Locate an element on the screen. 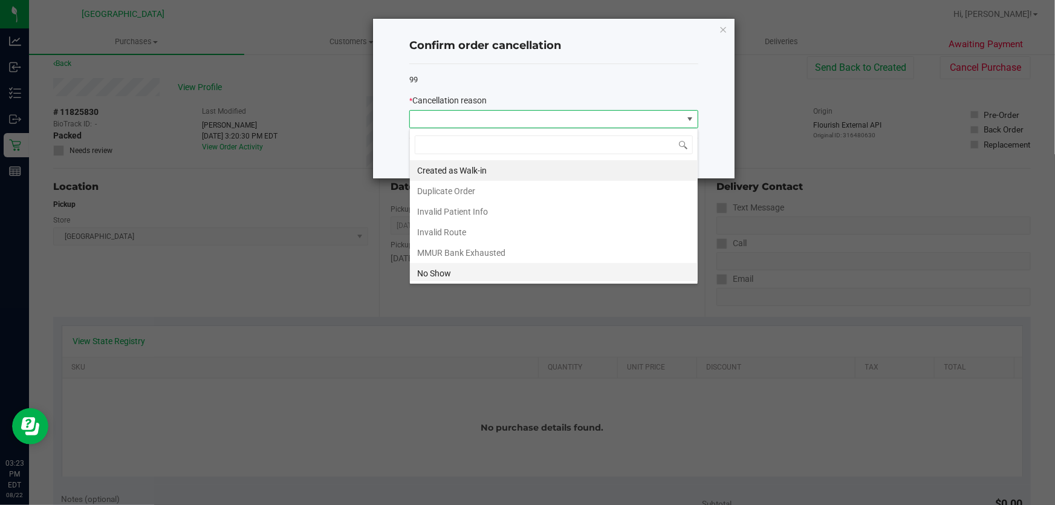  span: Cancellation reason is located at coordinates (449, 100).